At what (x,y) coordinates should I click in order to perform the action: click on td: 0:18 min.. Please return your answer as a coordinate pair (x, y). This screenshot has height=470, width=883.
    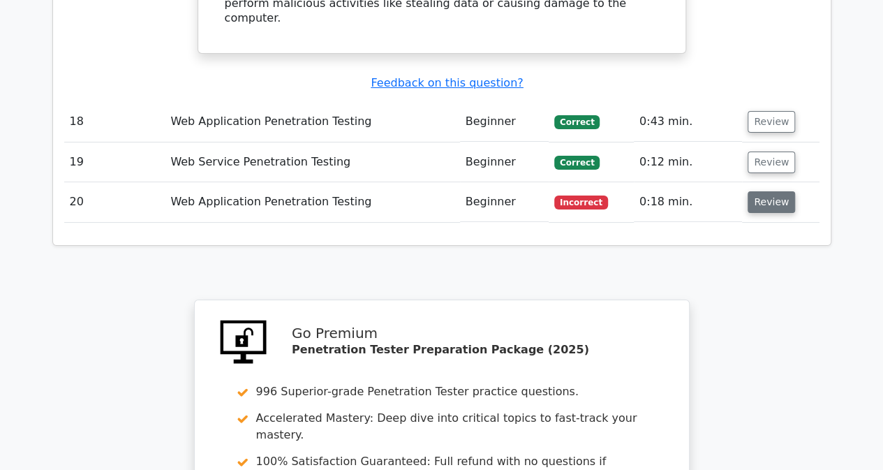
    Looking at the image, I should click on (688, 202).